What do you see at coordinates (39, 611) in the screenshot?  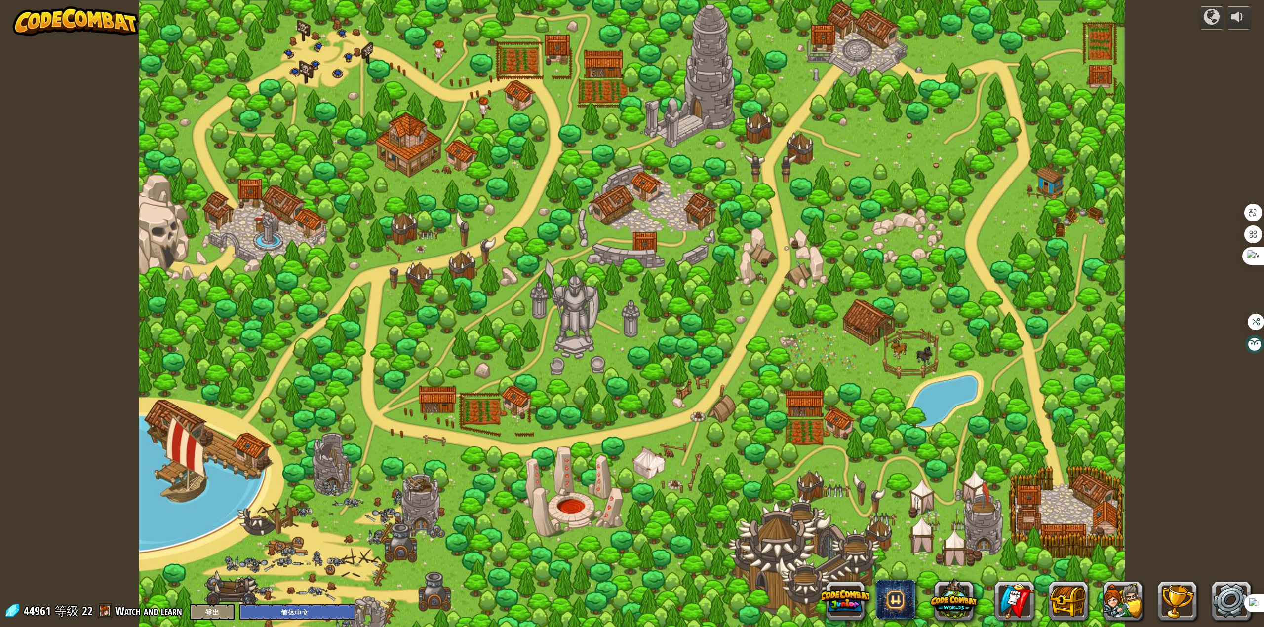 I see `span: 44961` at bounding box center [39, 611].